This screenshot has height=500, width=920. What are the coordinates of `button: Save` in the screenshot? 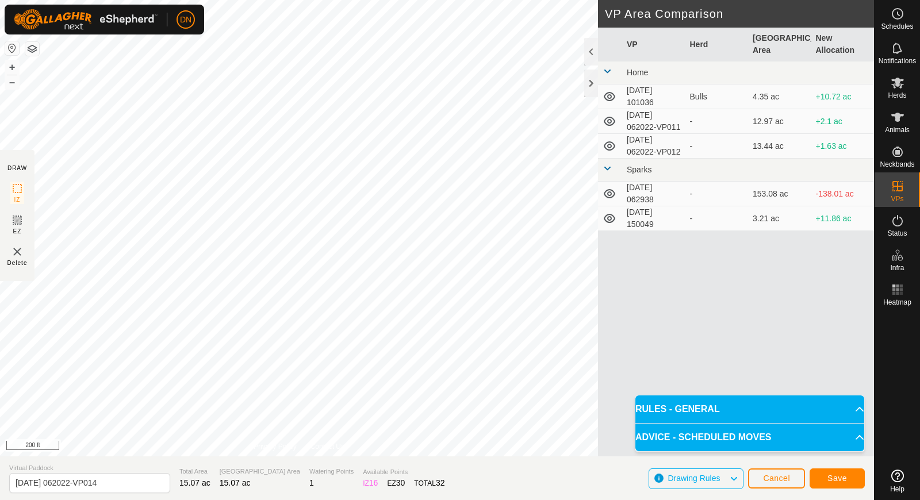 It's located at (837, 478).